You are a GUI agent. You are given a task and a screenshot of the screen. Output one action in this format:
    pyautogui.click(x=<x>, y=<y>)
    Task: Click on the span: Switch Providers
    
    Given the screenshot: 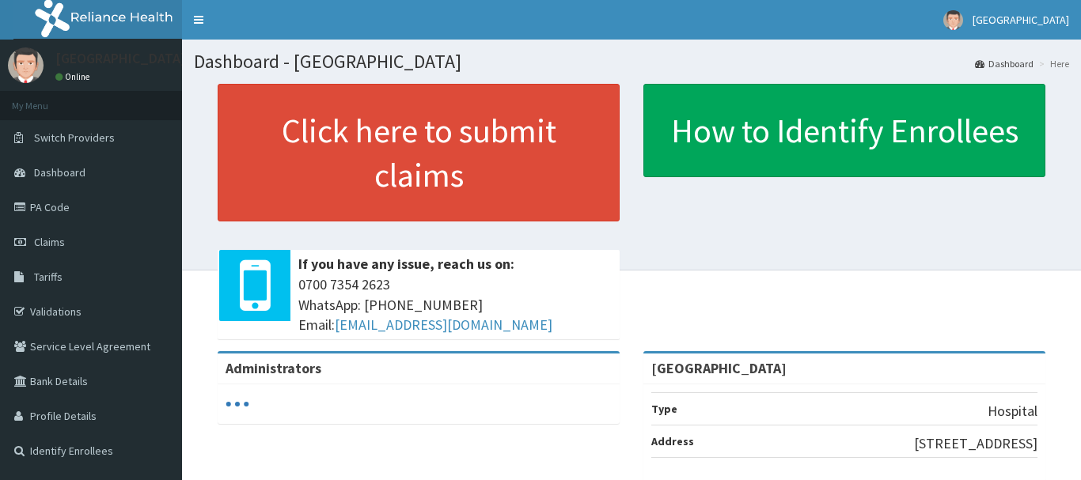 What is the action you would take?
    pyautogui.click(x=74, y=138)
    